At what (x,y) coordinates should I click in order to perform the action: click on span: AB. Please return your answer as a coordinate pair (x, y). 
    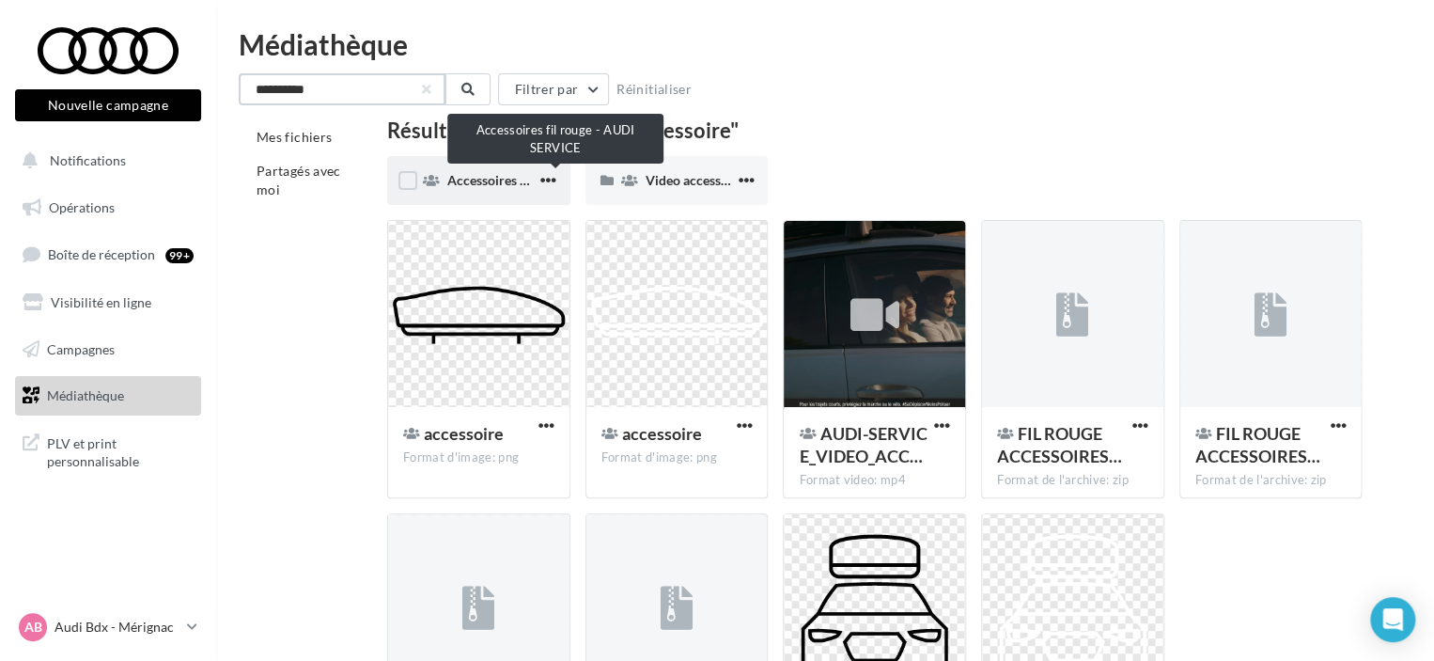
    Looking at the image, I should click on (33, 627).